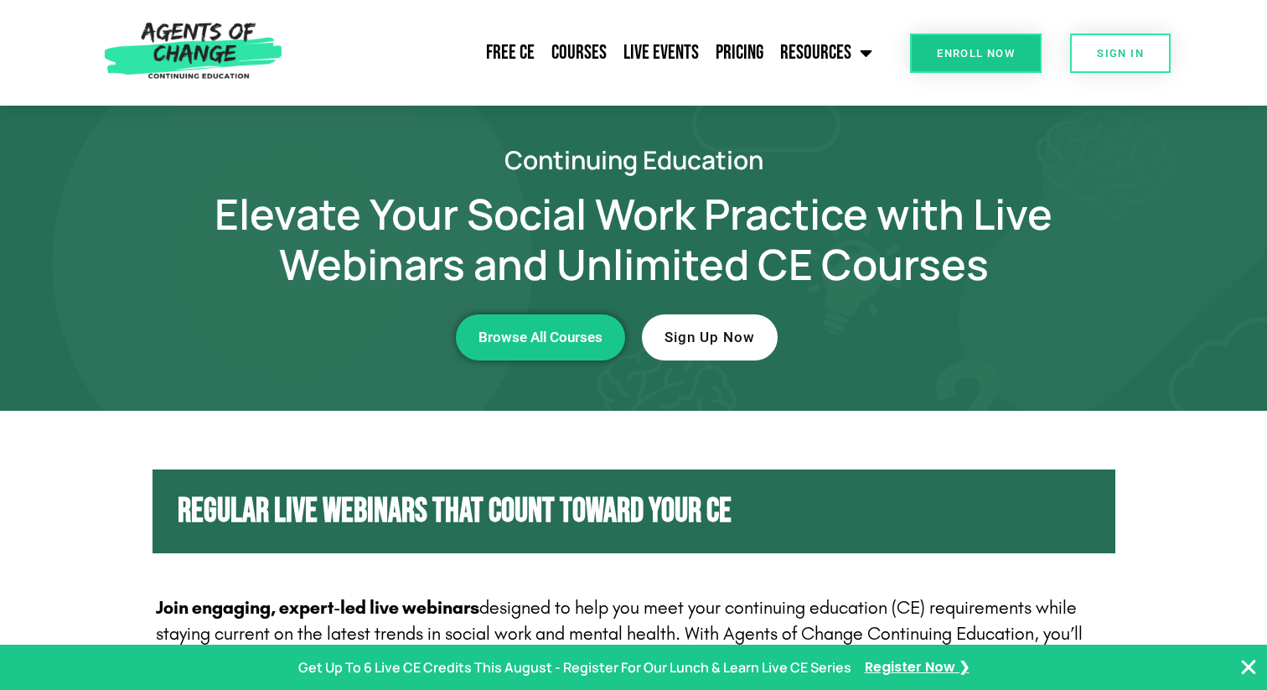  I want to click on span: Register Now ❯, so click(917, 667).